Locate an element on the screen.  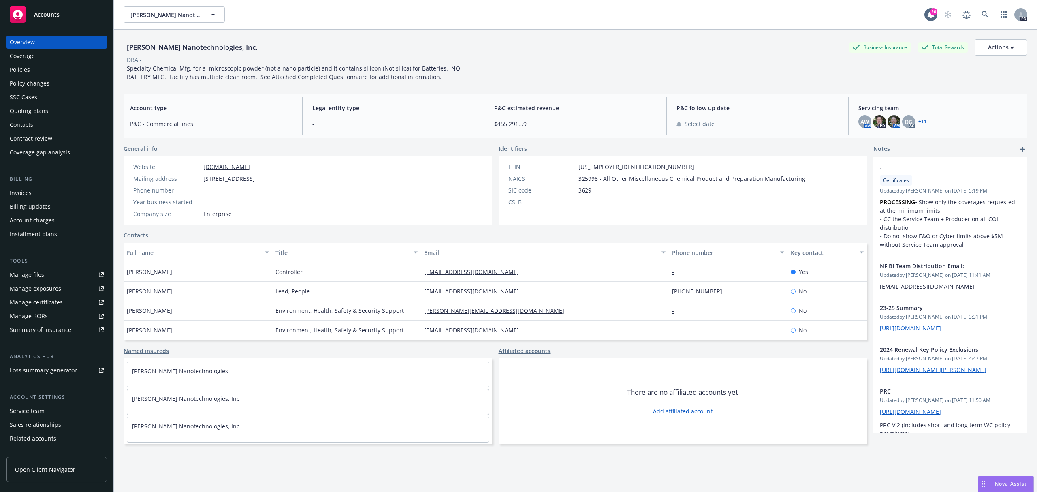
a: Contacts is located at coordinates (136, 235).